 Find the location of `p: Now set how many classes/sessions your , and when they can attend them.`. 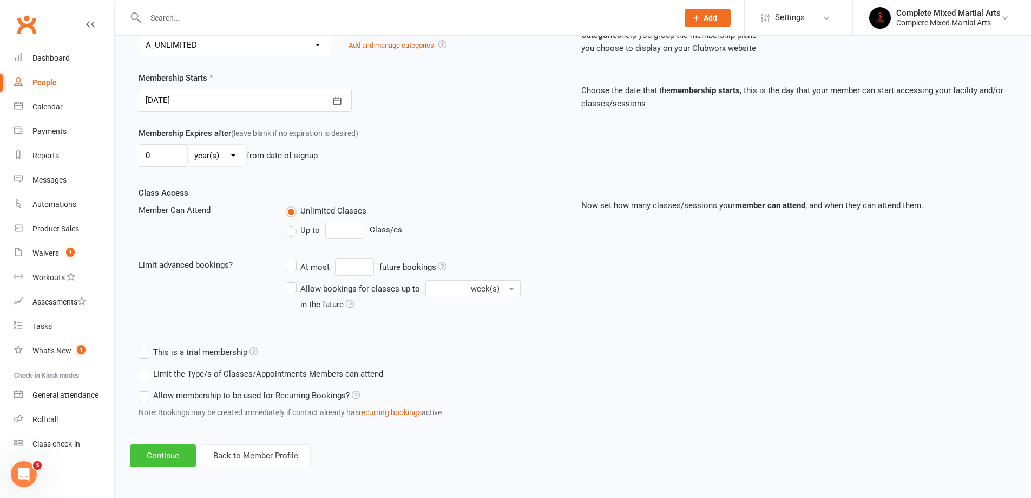

p: Now set how many classes/sessions your , and when they can attend them. is located at coordinates (795, 205).